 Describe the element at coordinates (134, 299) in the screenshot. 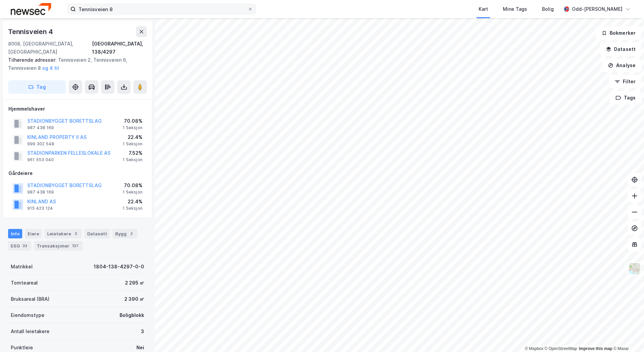

I see `div: 2 390 ㎡` at that location.